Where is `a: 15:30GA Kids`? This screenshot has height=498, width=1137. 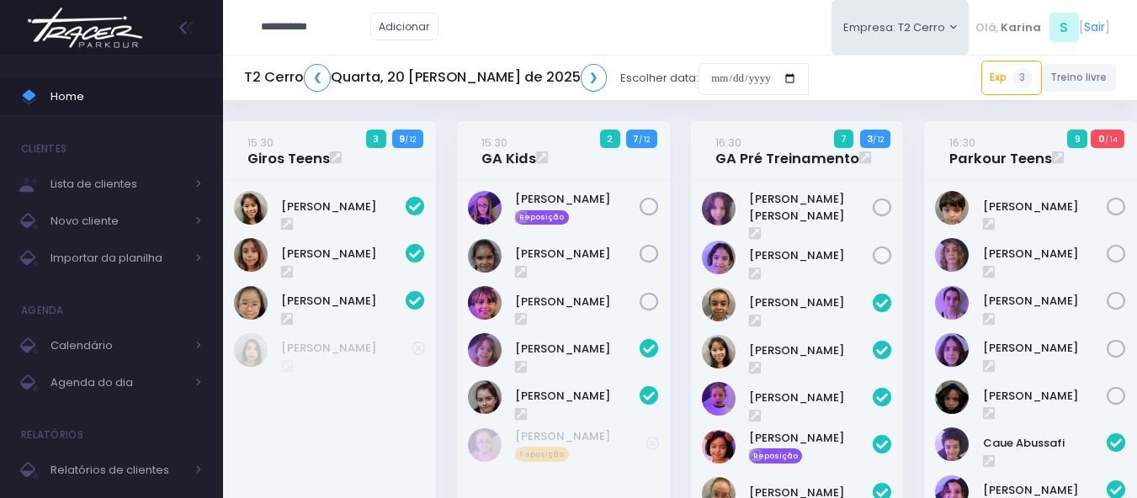 a: 15:30GA Kids is located at coordinates (508, 151).